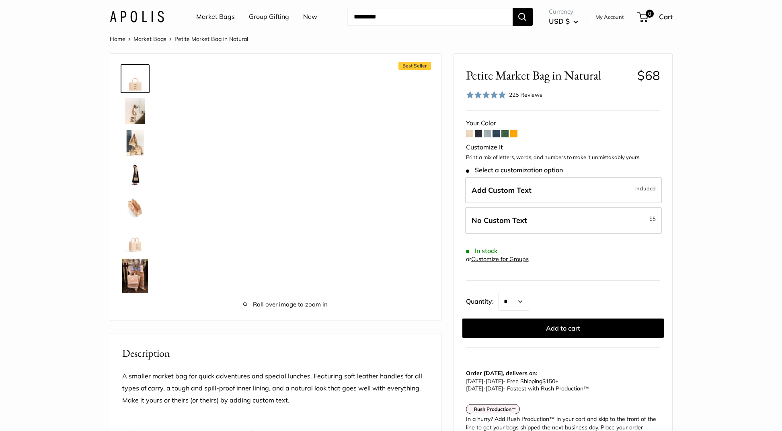  Describe the element at coordinates (499, 220) in the screenshot. I see `span: No Custom Text` at that location.